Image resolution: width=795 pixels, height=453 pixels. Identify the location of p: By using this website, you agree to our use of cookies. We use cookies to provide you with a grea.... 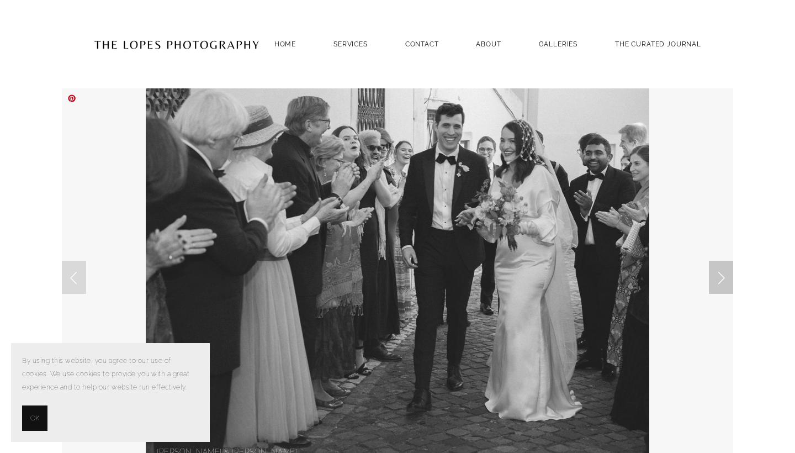
(110, 374).